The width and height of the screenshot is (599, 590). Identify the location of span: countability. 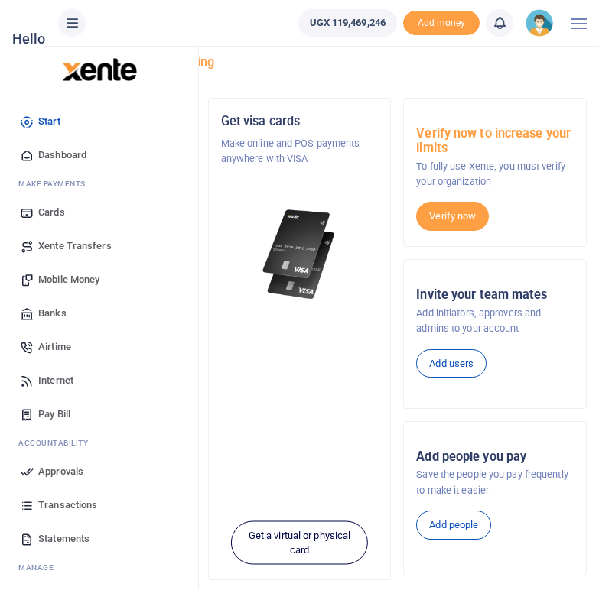
(59, 443).